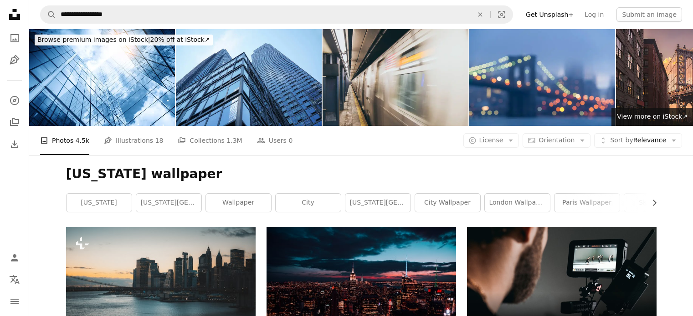  Describe the element at coordinates (586, 203) in the screenshot. I see `a: paris wallpaper` at that location.